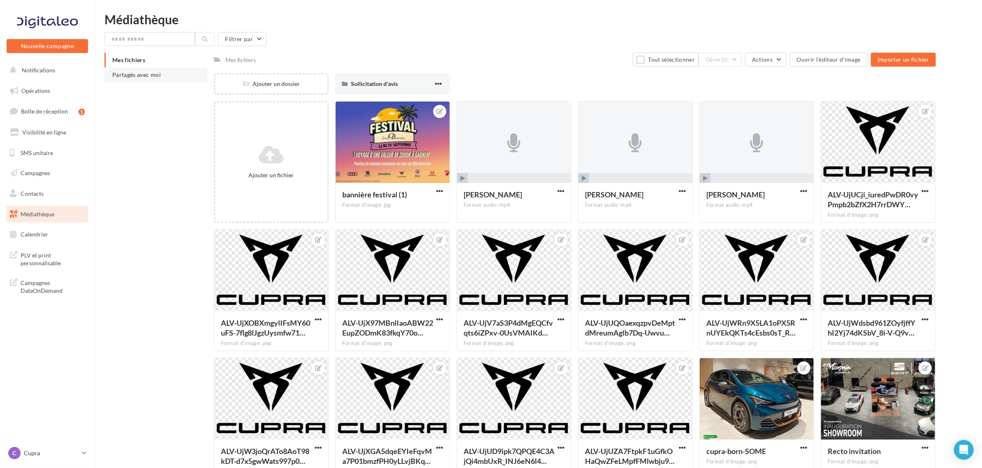 This screenshot has width=982, height=468. What do you see at coordinates (47, 286) in the screenshot?
I see `a: Campagnes DataOnDemand` at bounding box center [47, 286].